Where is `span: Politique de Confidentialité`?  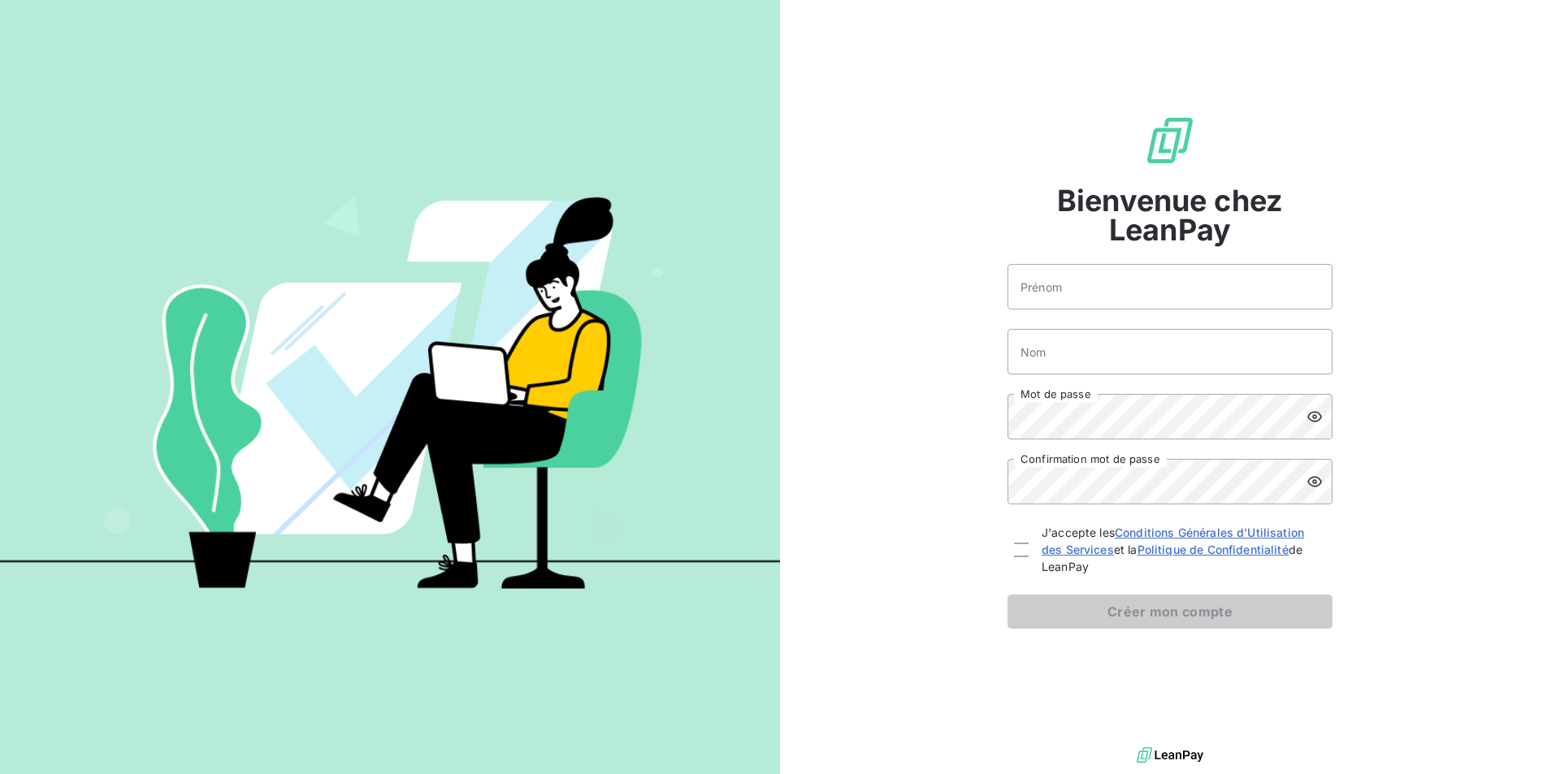 span: Politique de Confidentialité is located at coordinates (1213, 549).